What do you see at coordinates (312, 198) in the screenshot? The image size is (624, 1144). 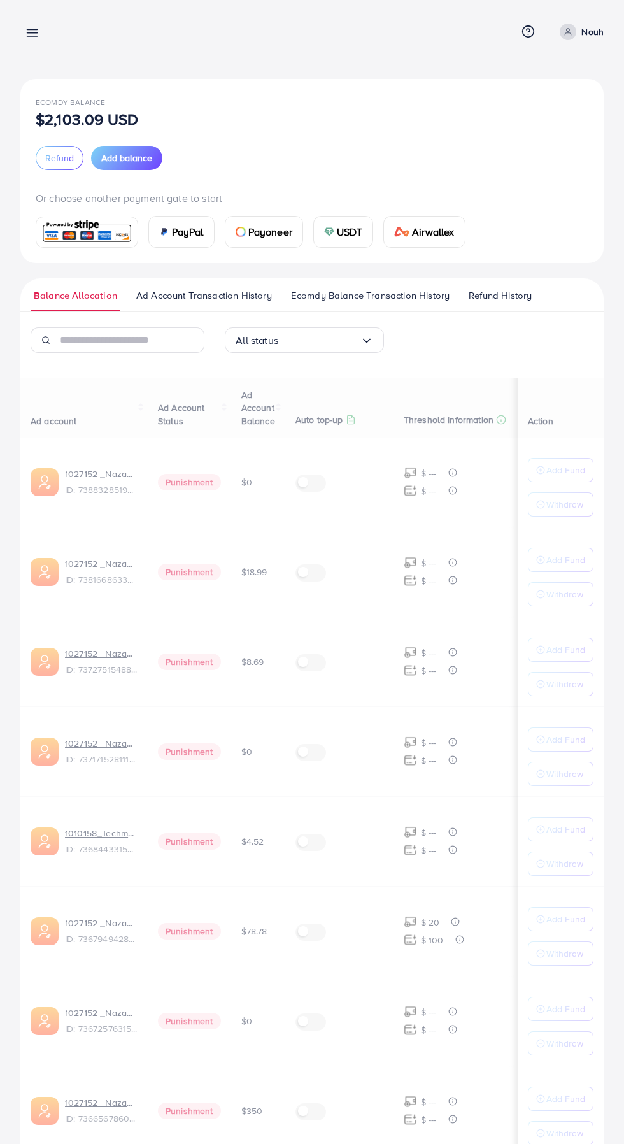 I see `p: Or choose another payment gate to start` at bounding box center [312, 198].